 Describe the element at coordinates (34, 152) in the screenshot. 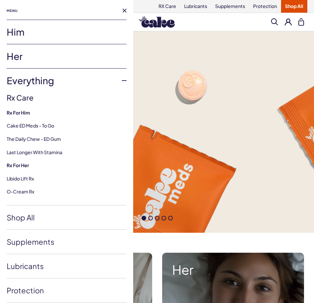

I see `a: Last Longer with Stamina` at that location.